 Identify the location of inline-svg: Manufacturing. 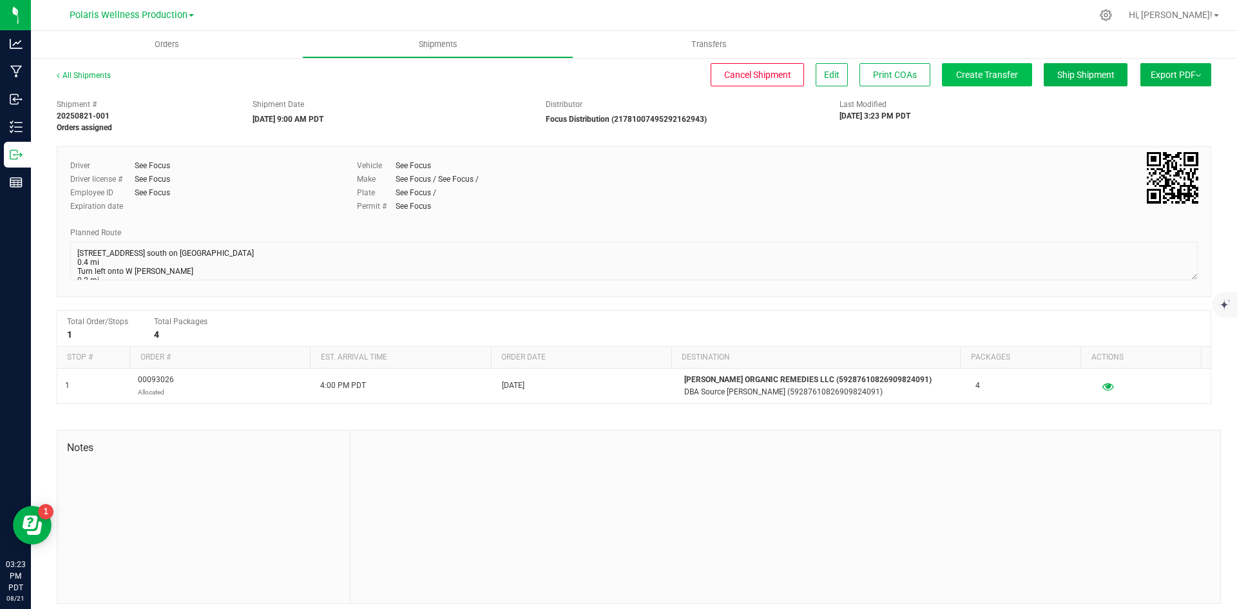
(16, 71).